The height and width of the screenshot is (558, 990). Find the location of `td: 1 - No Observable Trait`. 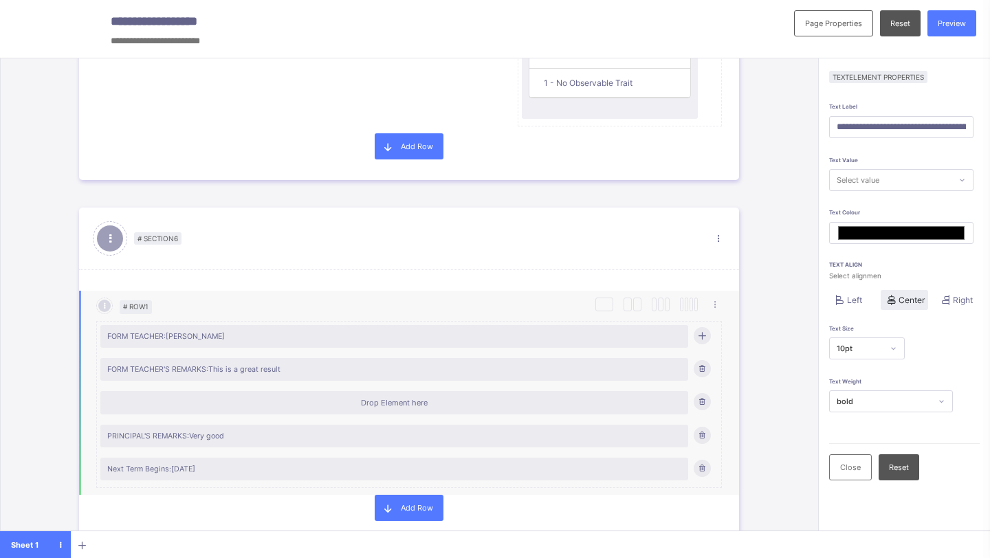

td: 1 - No Observable Trait is located at coordinates (610, 83).